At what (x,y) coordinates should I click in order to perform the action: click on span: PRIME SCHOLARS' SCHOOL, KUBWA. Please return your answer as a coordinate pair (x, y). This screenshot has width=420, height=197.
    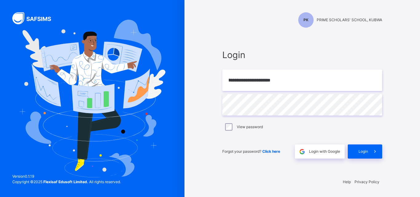
    Looking at the image, I should click on (349, 20).